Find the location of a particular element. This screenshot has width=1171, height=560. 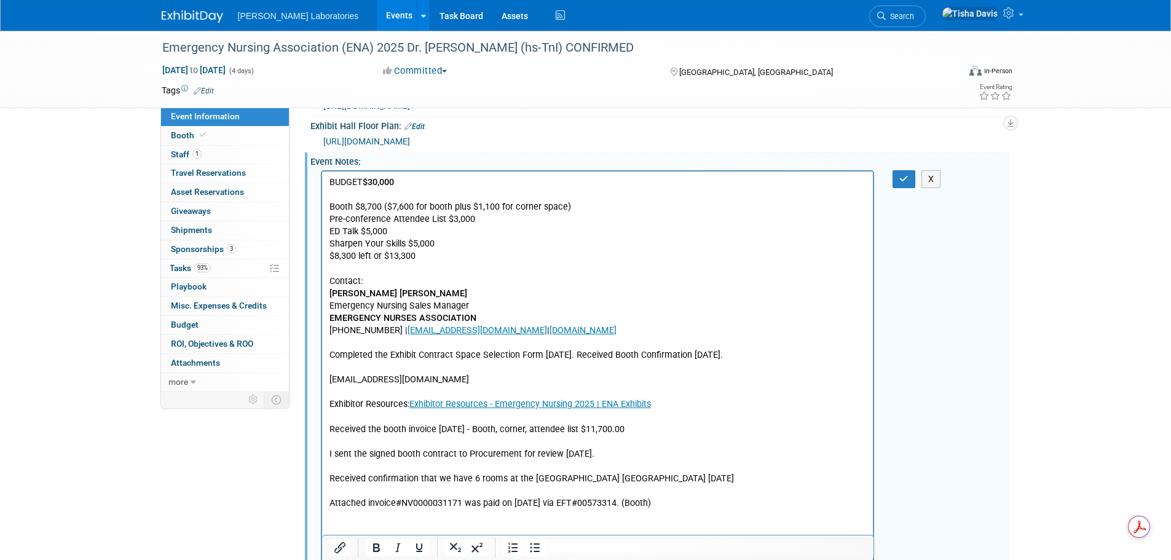

img: Tisha Davis is located at coordinates (970, 14).